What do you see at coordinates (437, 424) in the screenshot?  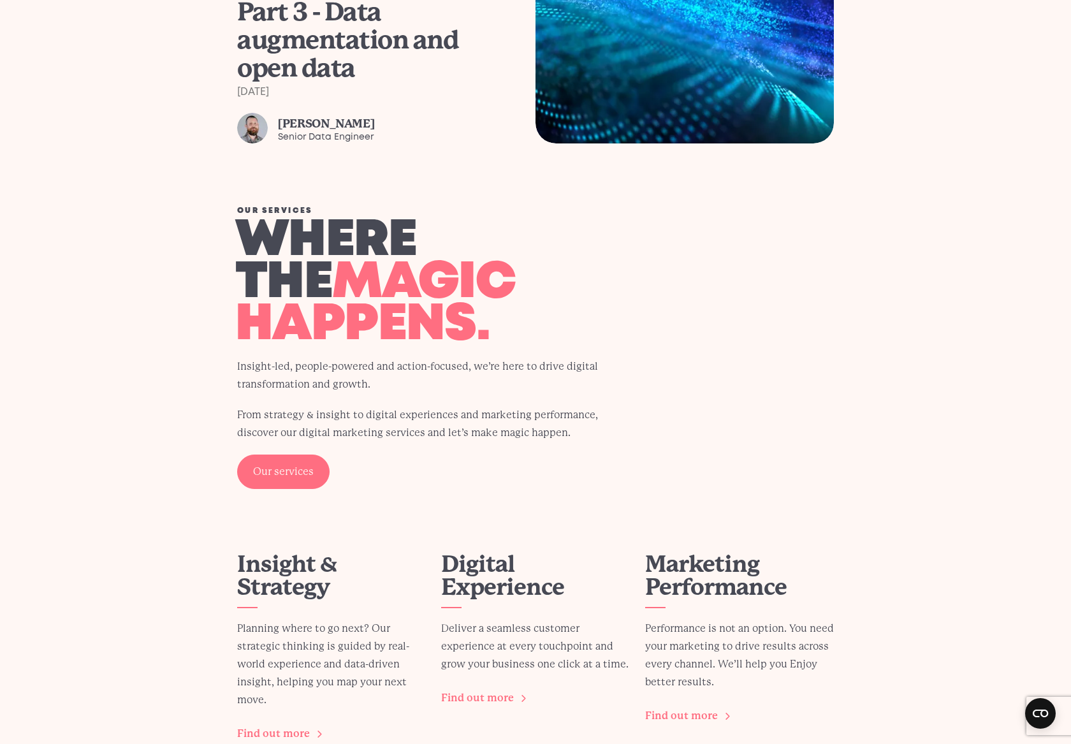 I see `p: From strategy & insight to digital experiences and marketing performance, discover our digital ma...` at bounding box center [437, 424].